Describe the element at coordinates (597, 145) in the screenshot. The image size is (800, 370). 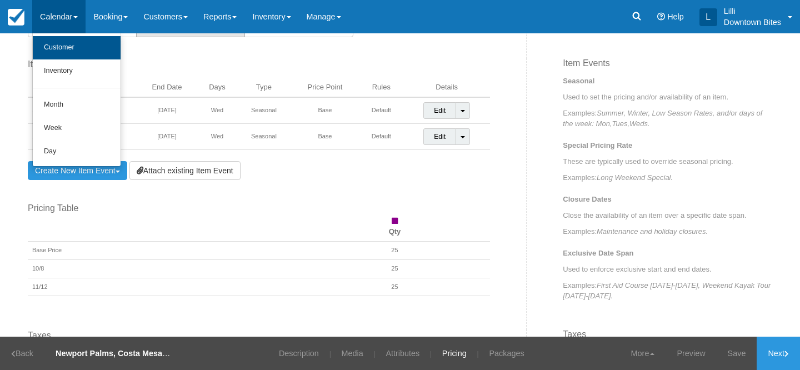
I see `strong: Special Pricing Rate` at that location.